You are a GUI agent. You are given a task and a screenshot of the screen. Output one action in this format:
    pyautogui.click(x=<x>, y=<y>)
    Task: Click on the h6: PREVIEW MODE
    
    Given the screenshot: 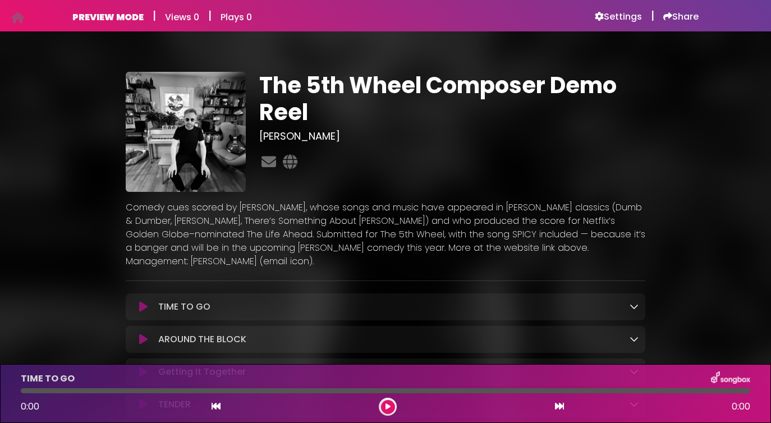 What is the action you would take?
    pyautogui.click(x=108, y=17)
    